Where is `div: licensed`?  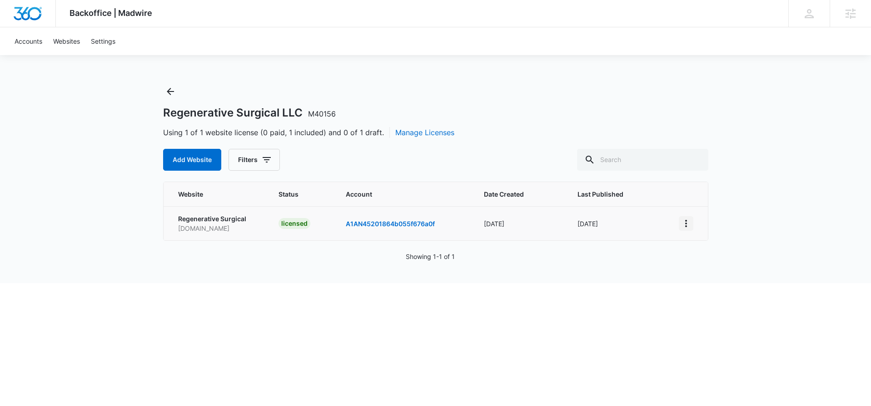
div: licensed is located at coordinates (295, 223).